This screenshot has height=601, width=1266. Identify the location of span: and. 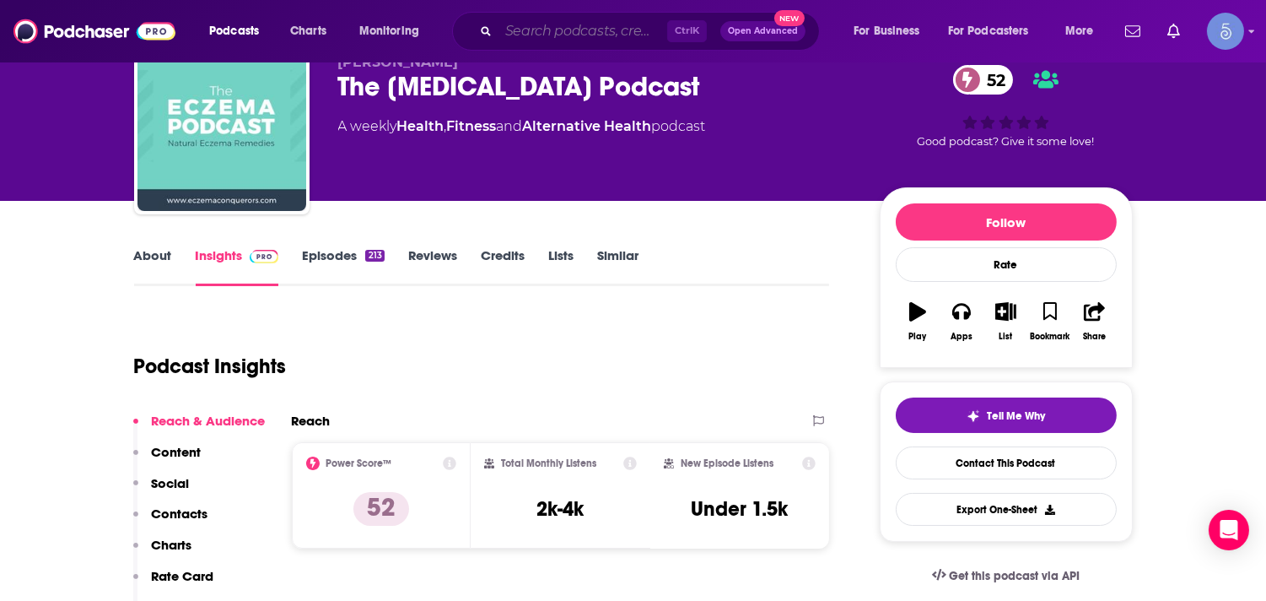
(510, 126).